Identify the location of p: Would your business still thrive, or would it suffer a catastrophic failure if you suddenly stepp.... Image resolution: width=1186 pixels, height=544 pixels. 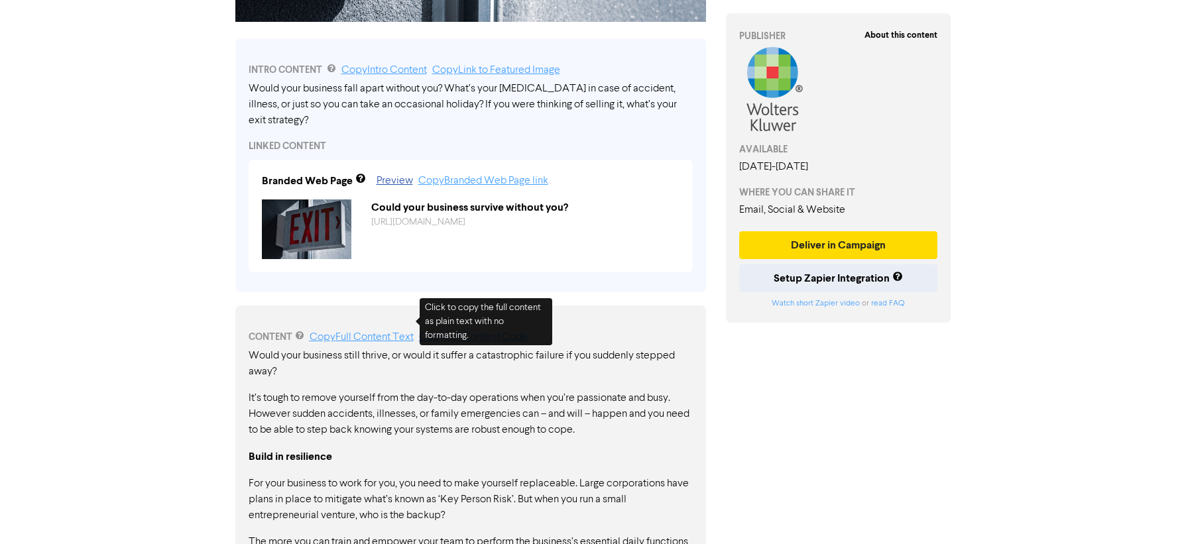
(471, 364).